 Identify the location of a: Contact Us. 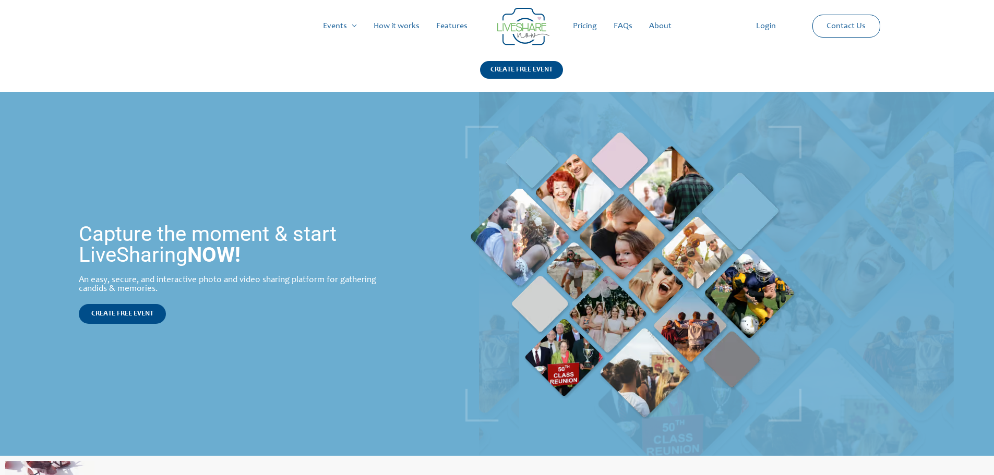
(846, 26).